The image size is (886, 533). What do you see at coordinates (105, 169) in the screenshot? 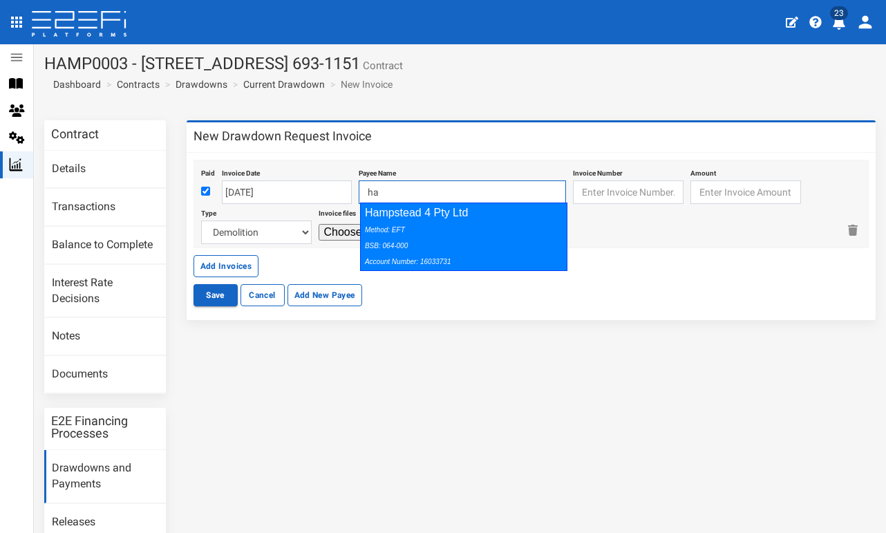
I see `a: Details` at bounding box center [105, 169].